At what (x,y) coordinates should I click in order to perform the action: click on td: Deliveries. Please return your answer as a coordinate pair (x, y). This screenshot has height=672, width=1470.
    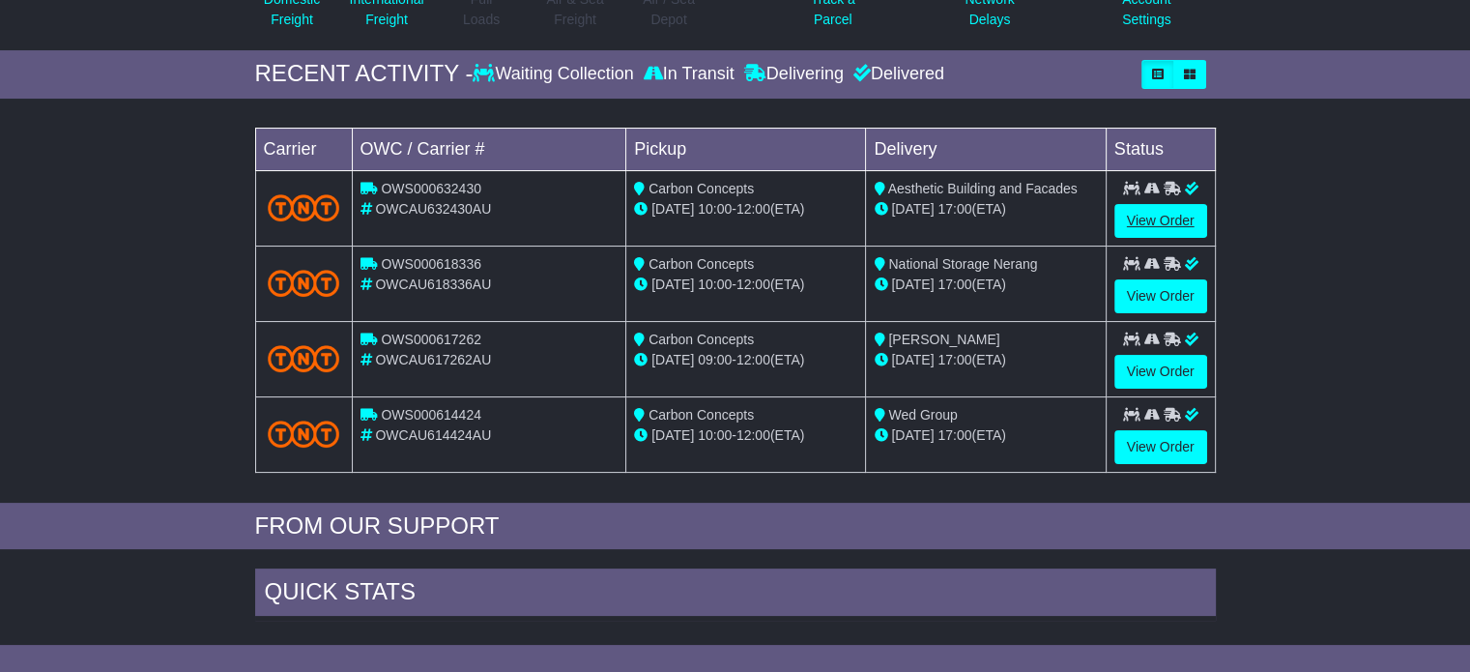
    Looking at the image, I should click on (735, 644).